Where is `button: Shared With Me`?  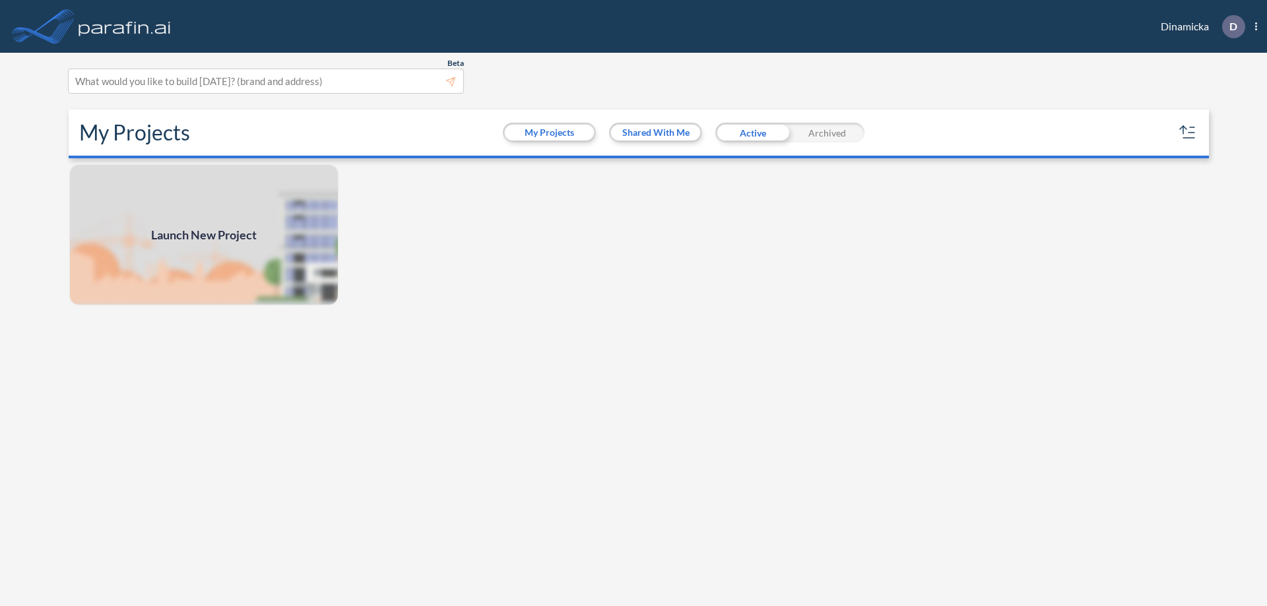 button: Shared With Me is located at coordinates (655, 133).